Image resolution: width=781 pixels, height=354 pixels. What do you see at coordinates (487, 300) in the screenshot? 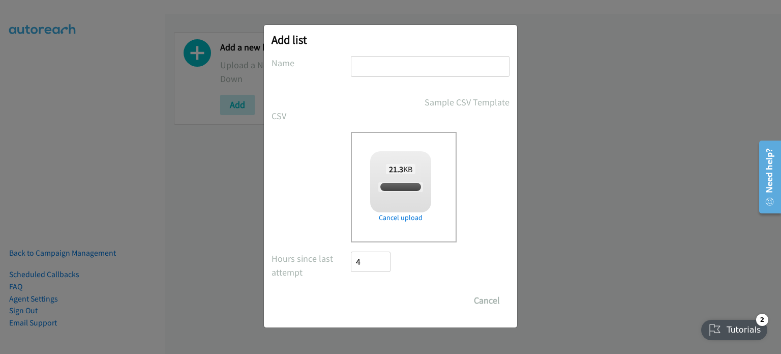
I see `button: Cancel` at bounding box center [487, 300].